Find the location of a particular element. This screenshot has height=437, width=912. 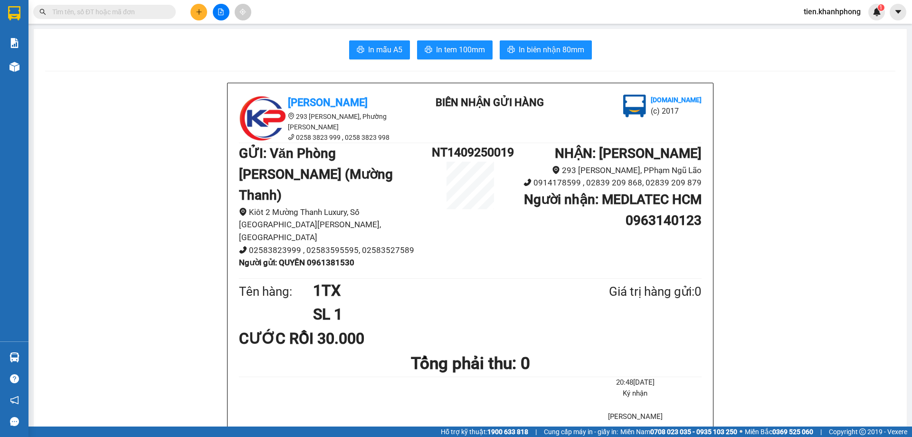

button: printerIn tem 100mm is located at coordinates (455, 50).